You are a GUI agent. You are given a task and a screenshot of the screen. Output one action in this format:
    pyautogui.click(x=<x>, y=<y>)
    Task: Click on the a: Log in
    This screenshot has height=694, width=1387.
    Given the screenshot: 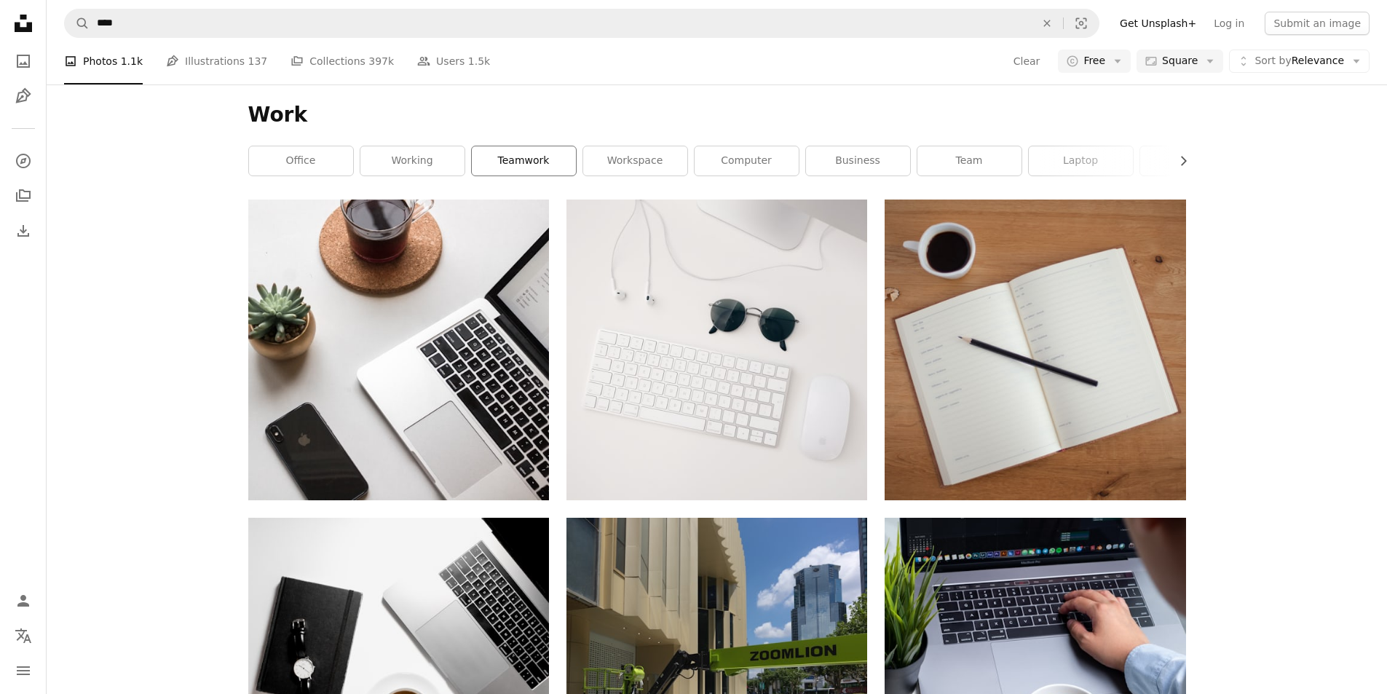 What is the action you would take?
    pyautogui.click(x=1229, y=23)
    